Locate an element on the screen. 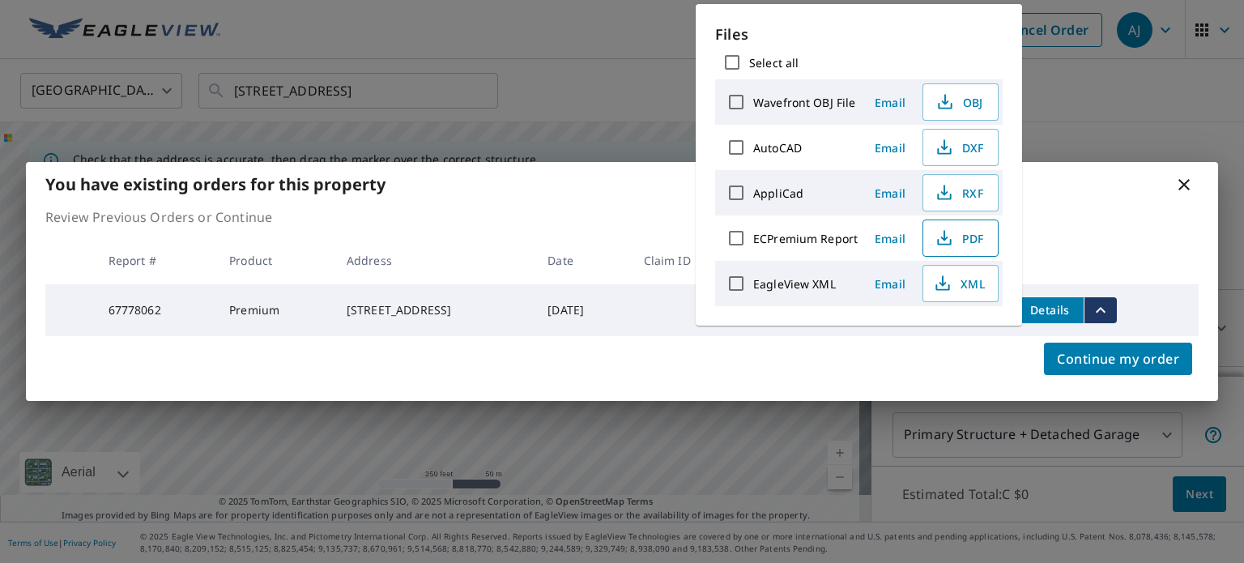 The image size is (1244, 563). span: XML is located at coordinates (959, 284).